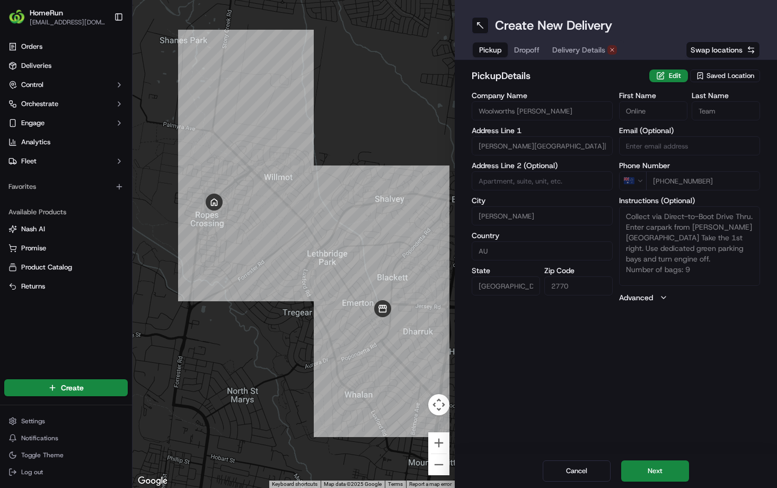 Image resolution: width=777 pixels, height=488 pixels. I want to click on button: Product Catalog, so click(66, 267).